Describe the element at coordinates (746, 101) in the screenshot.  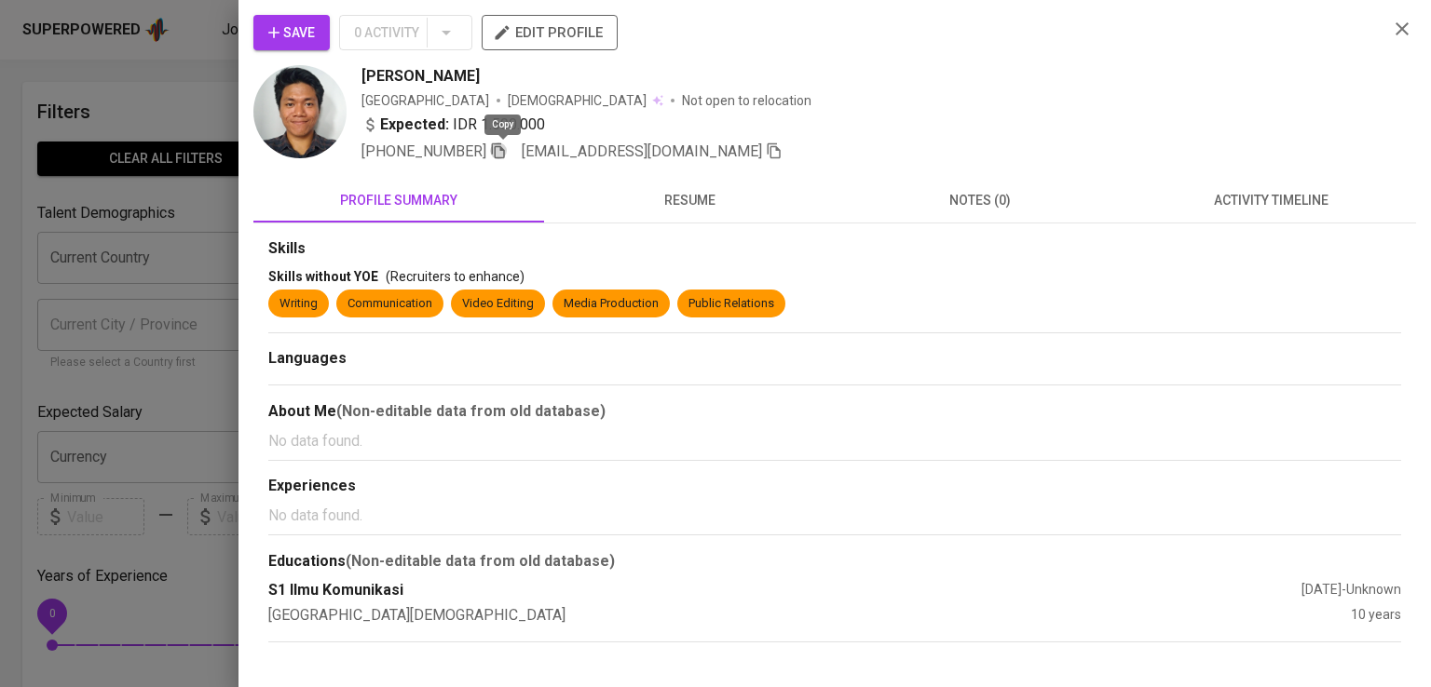
I see `p: Not open to relocation` at that location.